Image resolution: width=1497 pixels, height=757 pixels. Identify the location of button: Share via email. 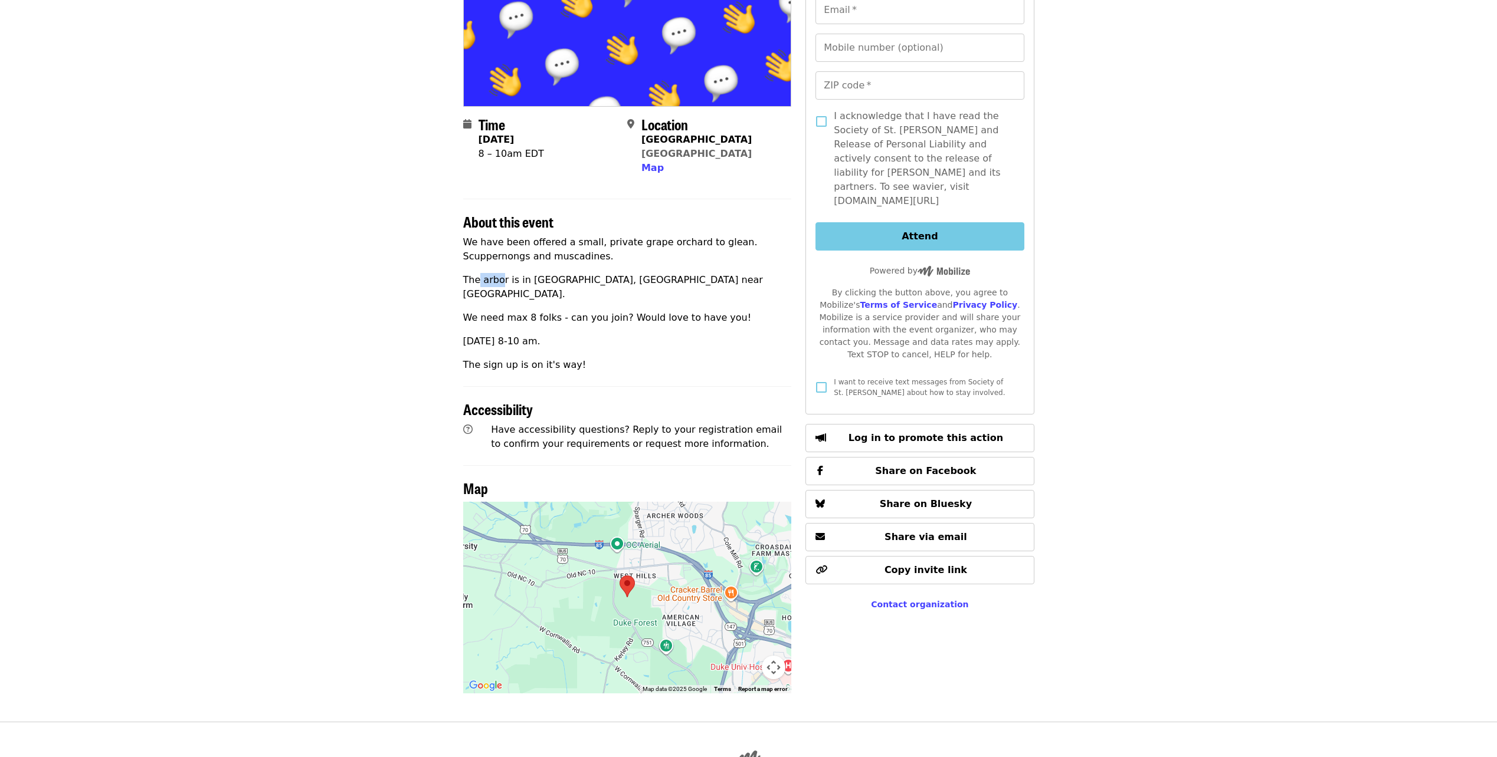
(919, 537).